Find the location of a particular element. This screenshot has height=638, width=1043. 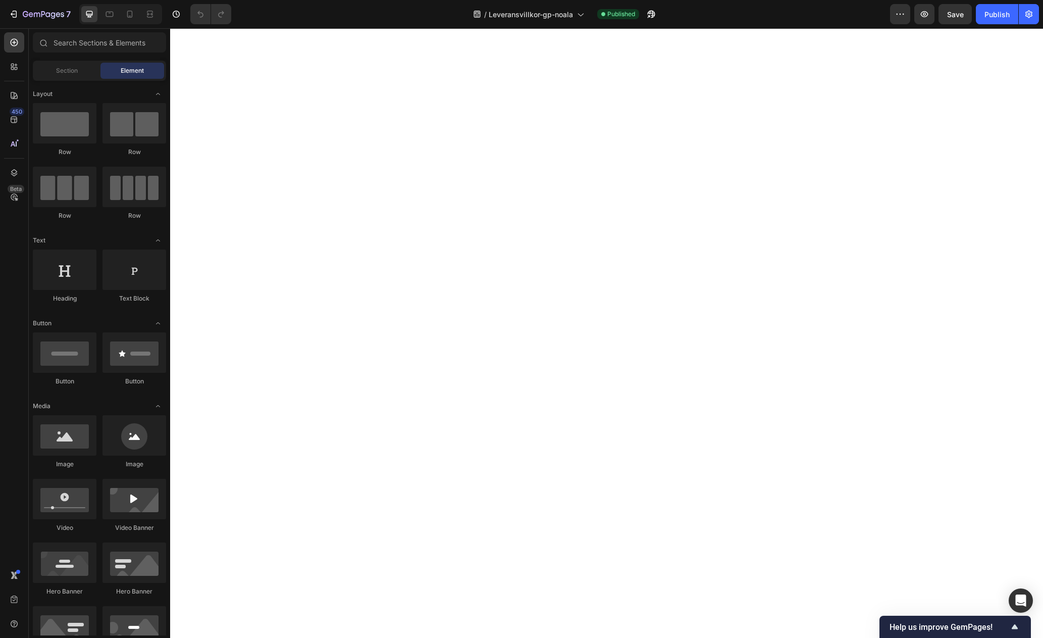

input: Search Sections & Elements is located at coordinates (99, 42).